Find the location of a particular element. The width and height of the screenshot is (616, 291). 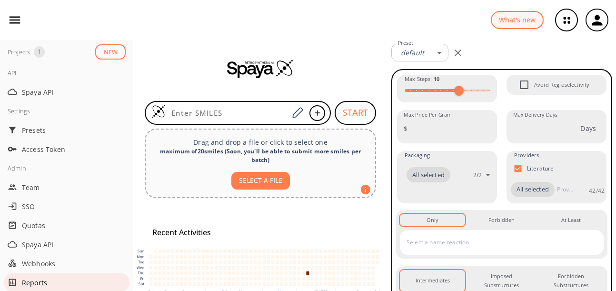

button: NEW is located at coordinates (110, 51).